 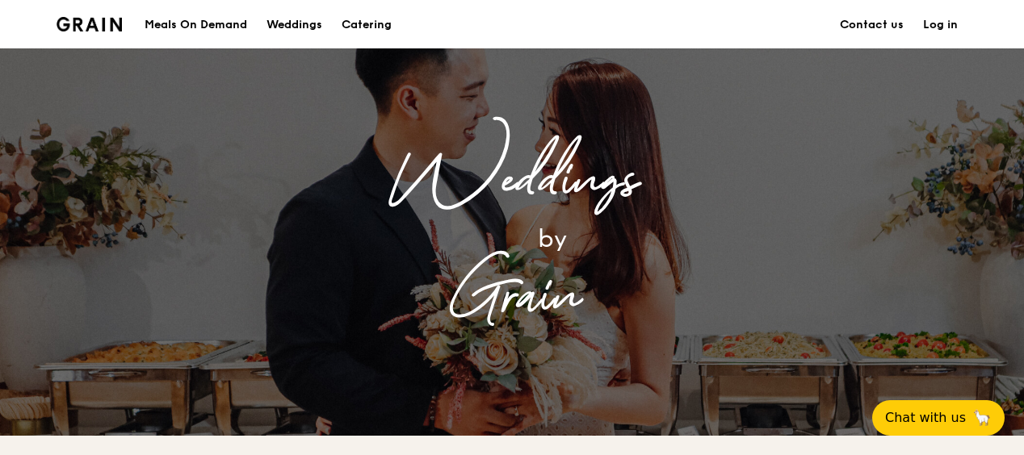 I want to click on div: Grain, so click(x=512, y=297).